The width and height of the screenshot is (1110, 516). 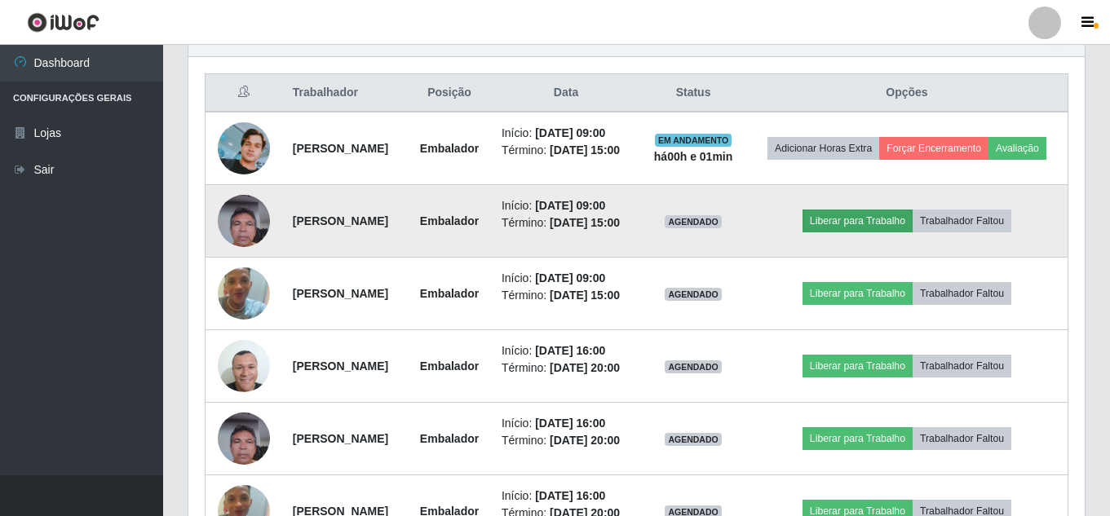 I want to click on th: Posição, so click(x=449, y=93).